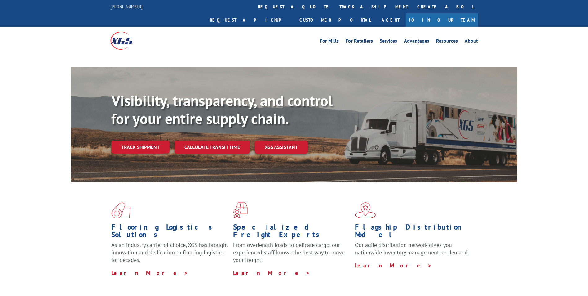  I want to click on img: xgs-icon-flagship-distribution-model-red, so click(366, 210).